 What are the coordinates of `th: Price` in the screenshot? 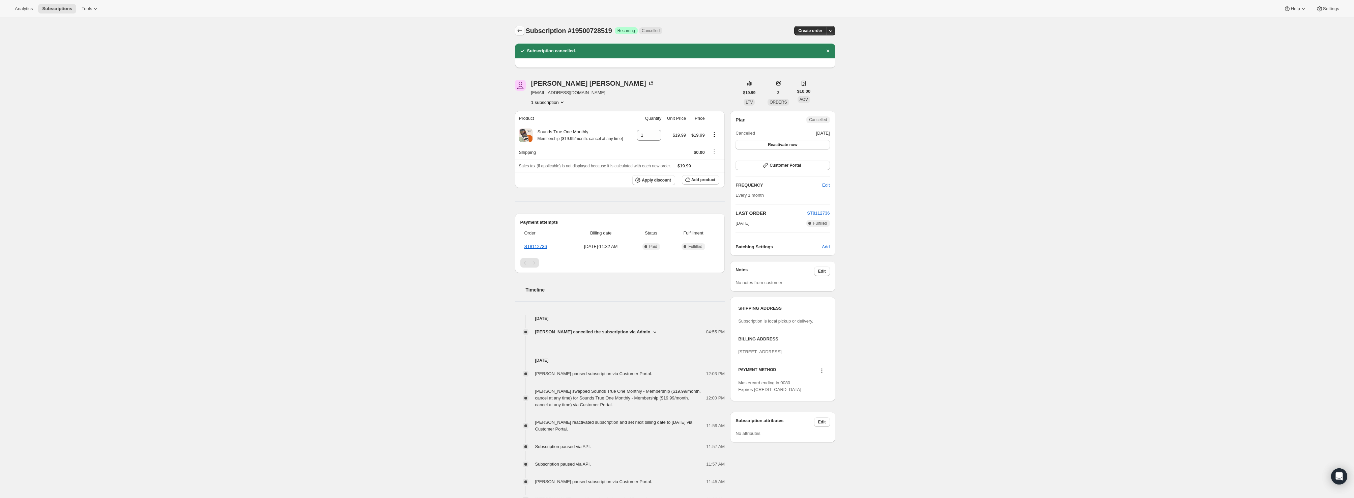 It's located at (697, 118).